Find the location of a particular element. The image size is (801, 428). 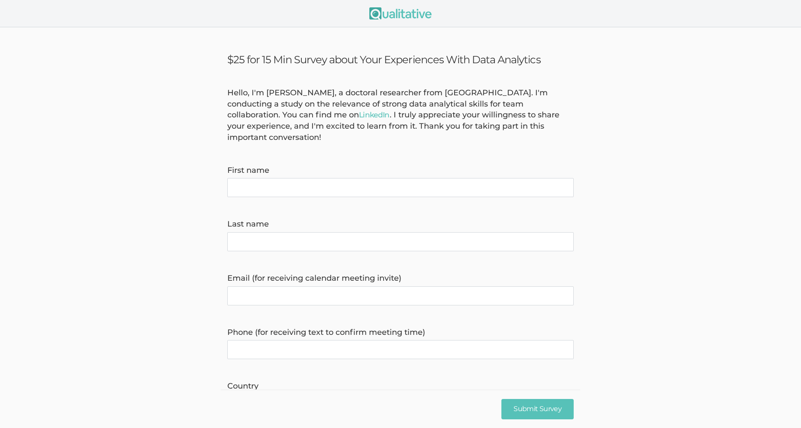

img: Qualitative is located at coordinates (400, 13).